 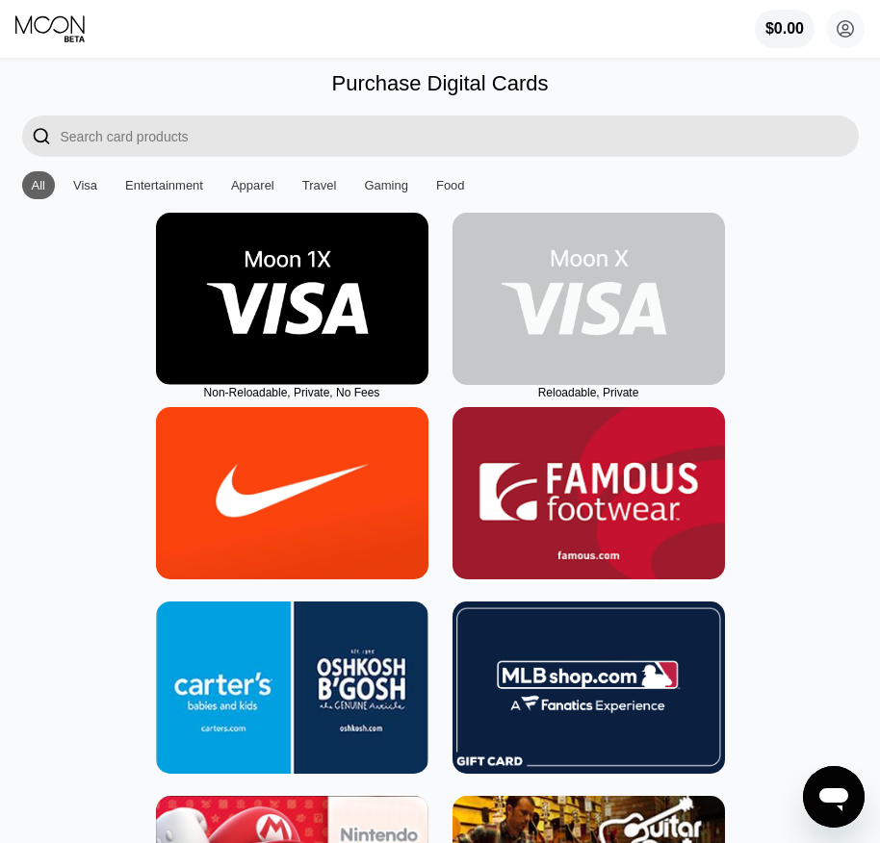 I want to click on div: Apparel, so click(x=252, y=185).